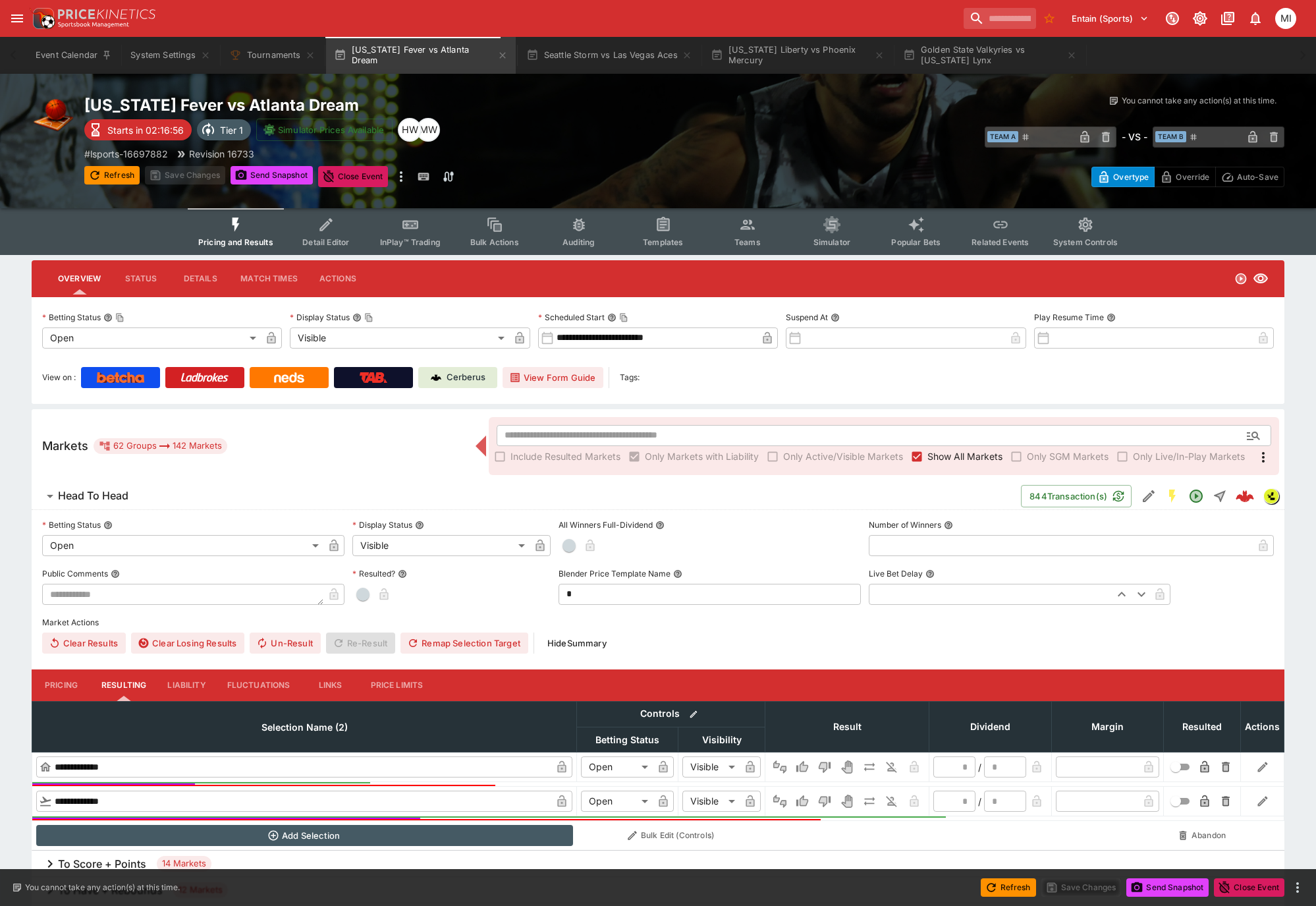 This screenshot has width=1316, height=906. I want to click on p: Scheduled Start, so click(571, 317).